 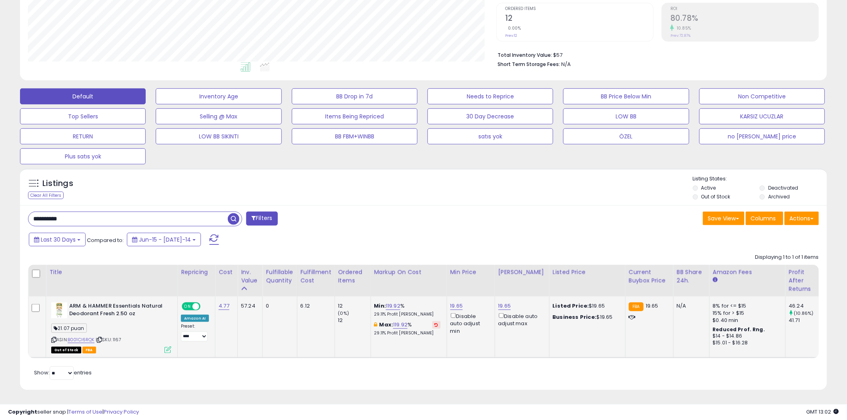 What do you see at coordinates (409, 281) in the screenshot?
I see `th: The percentage added to the cost of goods (COGS) that forms the calculator for Min & Max prices.` at bounding box center [409, 281].